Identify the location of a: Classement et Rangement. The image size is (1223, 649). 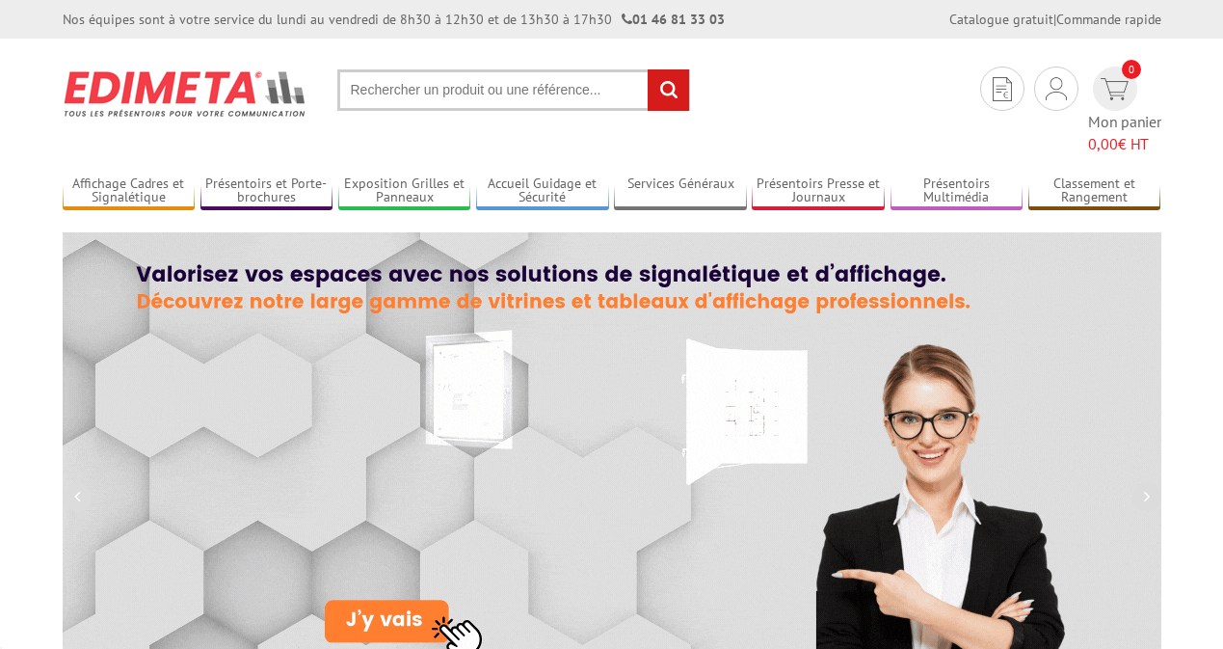
(1095, 191).